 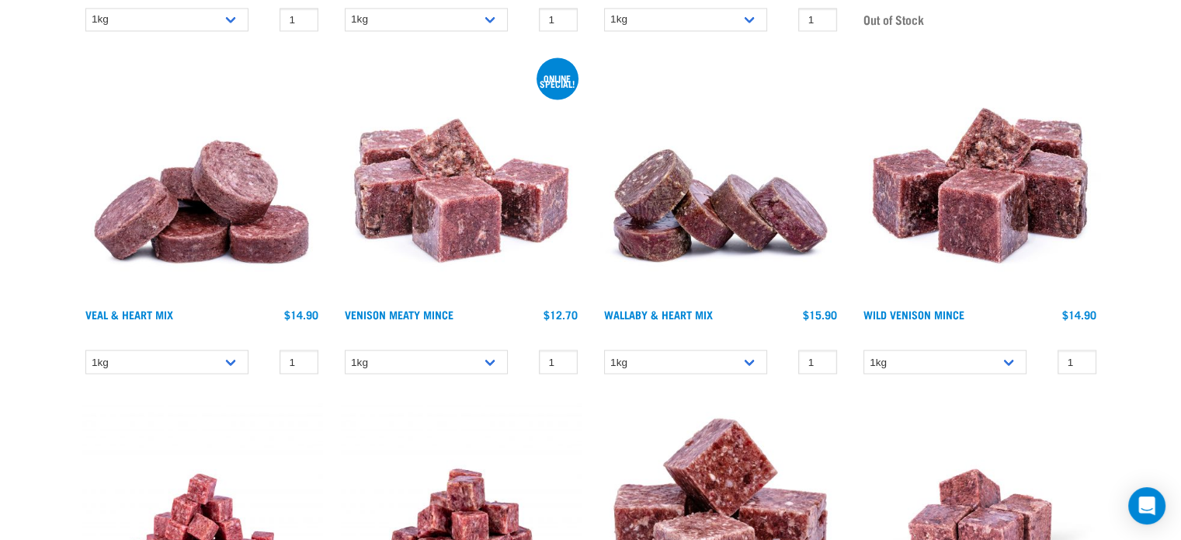 What do you see at coordinates (894, 19) in the screenshot?
I see `span: Out of Stock` at bounding box center [894, 19].